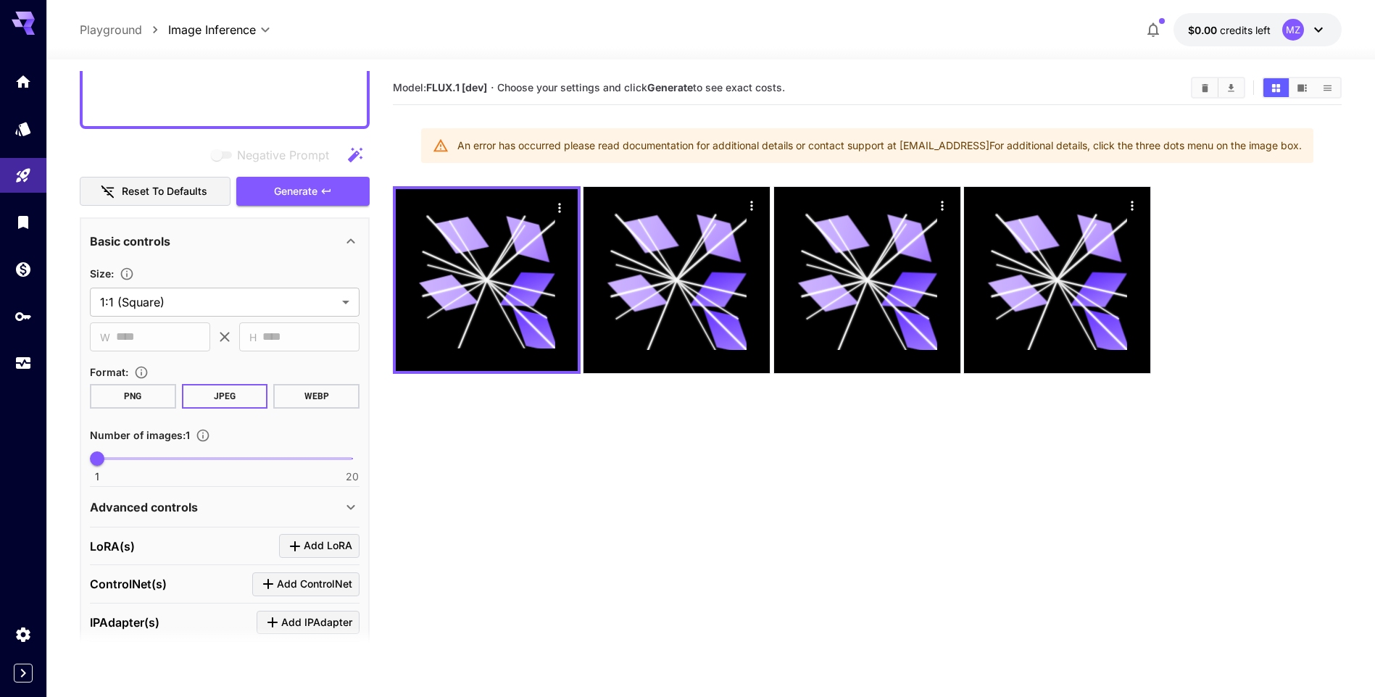  Describe the element at coordinates (457, 87) in the screenshot. I see `b: FLUX.1 [dev]` at that location.